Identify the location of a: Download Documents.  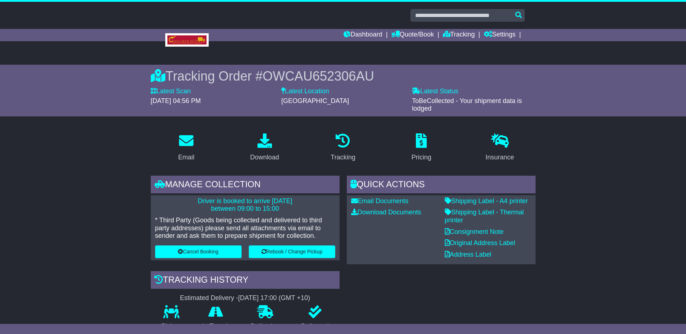
(386, 212).